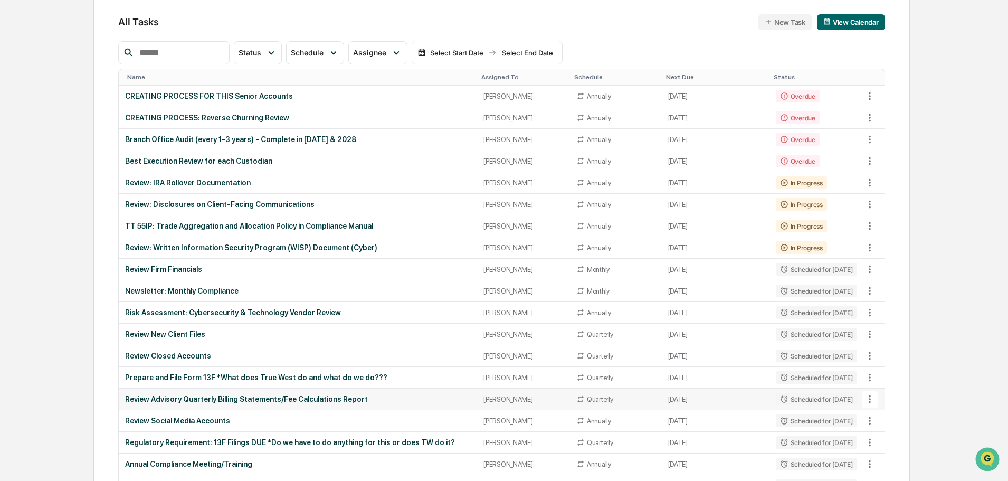 Image resolution: width=1008 pixels, height=481 pixels. What do you see at coordinates (298, 183) in the screenshot?
I see `div: Review: IRA Rollover Documentation` at bounding box center [298, 183].